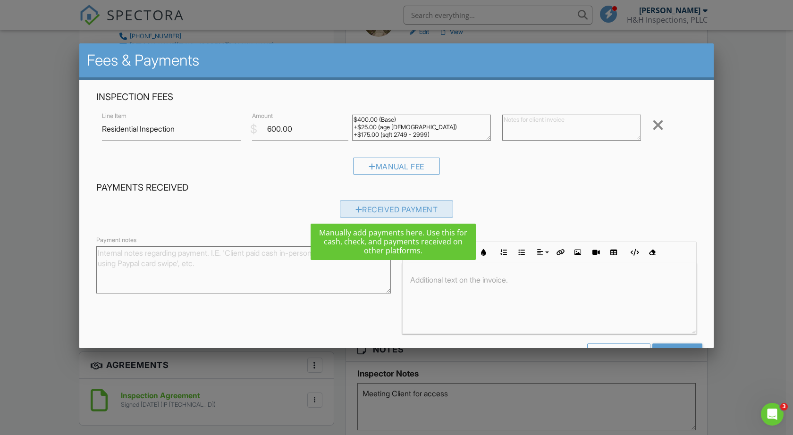 The height and width of the screenshot is (435, 793). What do you see at coordinates (678, 352) in the screenshot?
I see `input: Save` at bounding box center [678, 352].